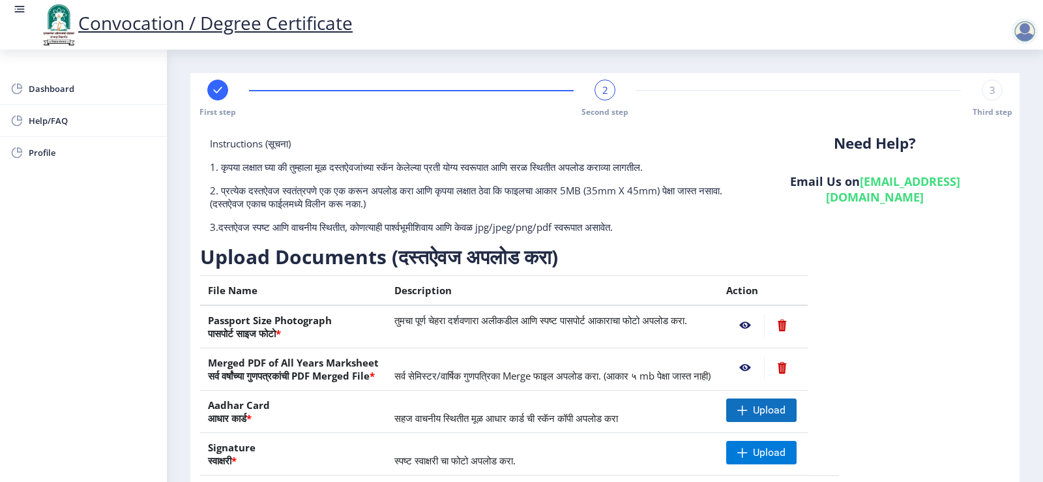  I want to click on span: Third step, so click(992, 111).